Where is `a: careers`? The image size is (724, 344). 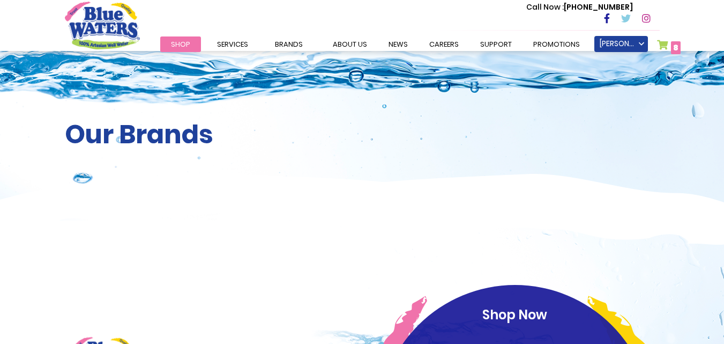
a: careers is located at coordinates (444, 44).